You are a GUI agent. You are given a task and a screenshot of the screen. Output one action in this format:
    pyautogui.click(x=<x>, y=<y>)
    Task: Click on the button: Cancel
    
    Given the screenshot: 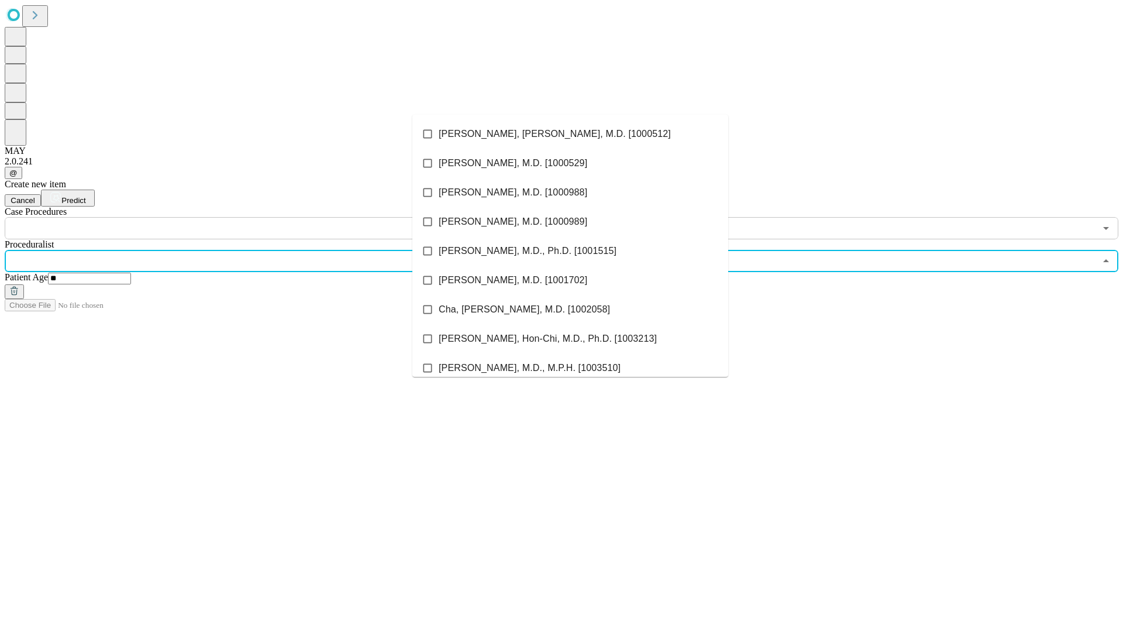 What is the action you would take?
    pyautogui.click(x=23, y=200)
    